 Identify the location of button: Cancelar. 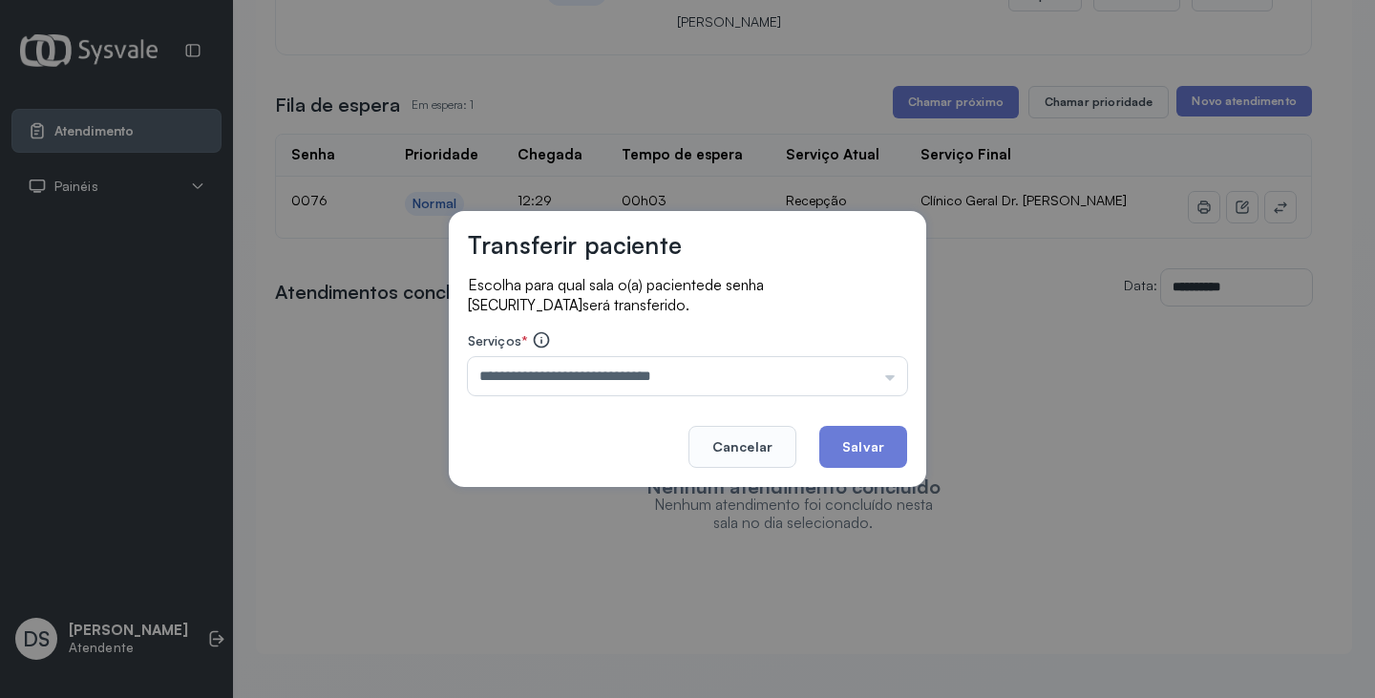
(742, 447).